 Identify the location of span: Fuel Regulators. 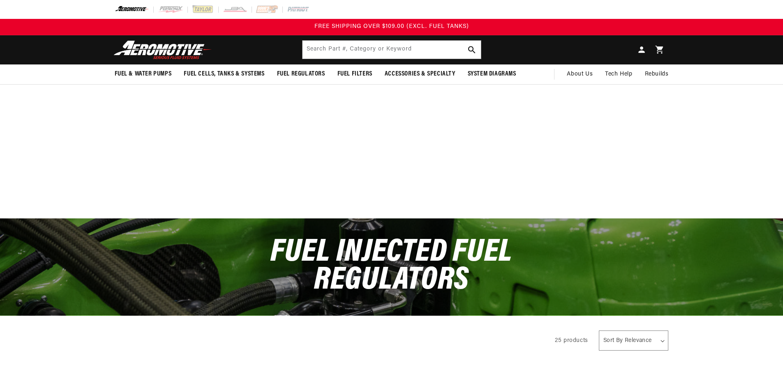
(301, 74).